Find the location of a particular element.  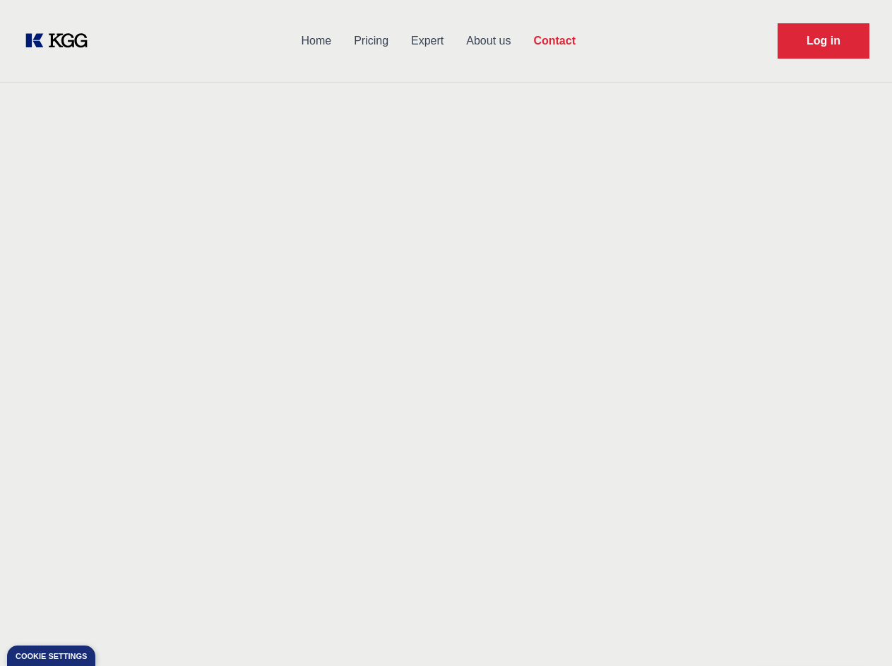

a: Expert is located at coordinates (427, 41).